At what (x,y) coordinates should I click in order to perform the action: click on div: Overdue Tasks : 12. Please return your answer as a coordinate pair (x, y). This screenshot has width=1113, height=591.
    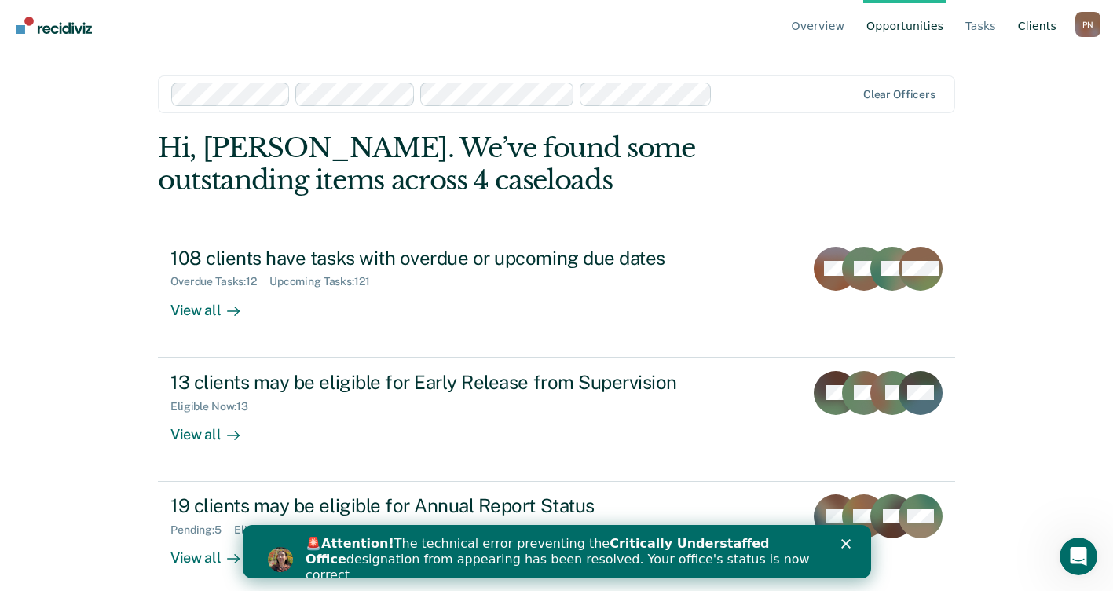
    Looking at the image, I should click on (220, 281).